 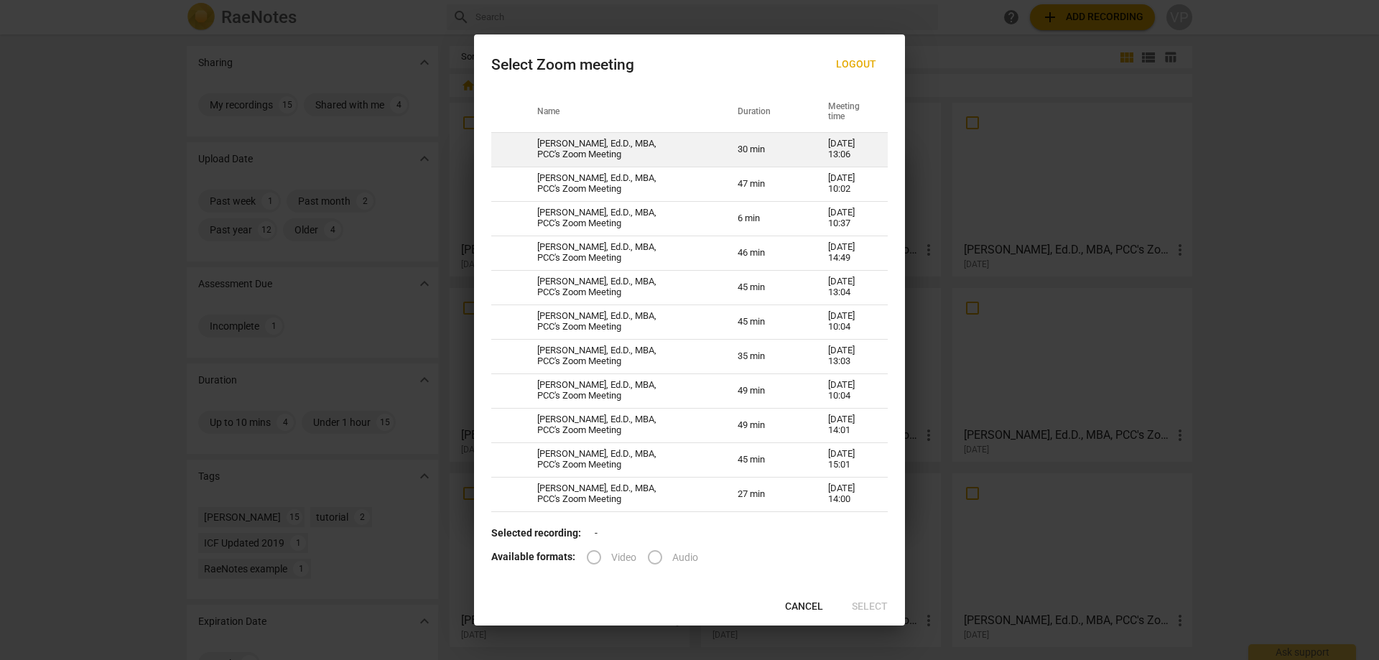 What do you see at coordinates (620, 112) in the screenshot?
I see `th: Name` at bounding box center [620, 112].